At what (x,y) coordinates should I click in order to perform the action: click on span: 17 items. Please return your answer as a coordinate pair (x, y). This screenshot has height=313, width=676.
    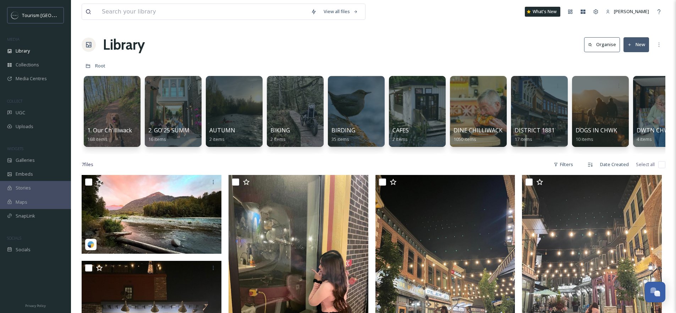
    Looking at the image, I should click on (523, 139).